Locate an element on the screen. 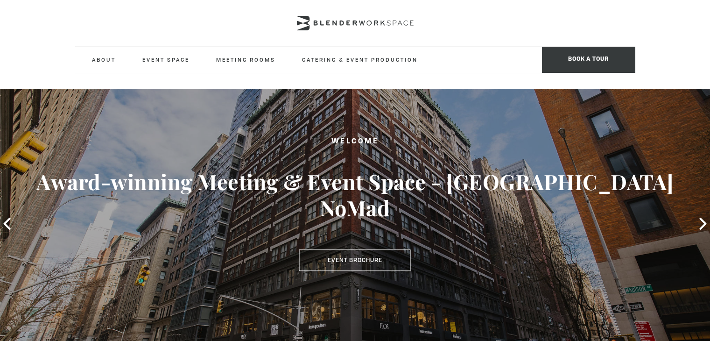  h2: Welcome is located at coordinates (355, 141).